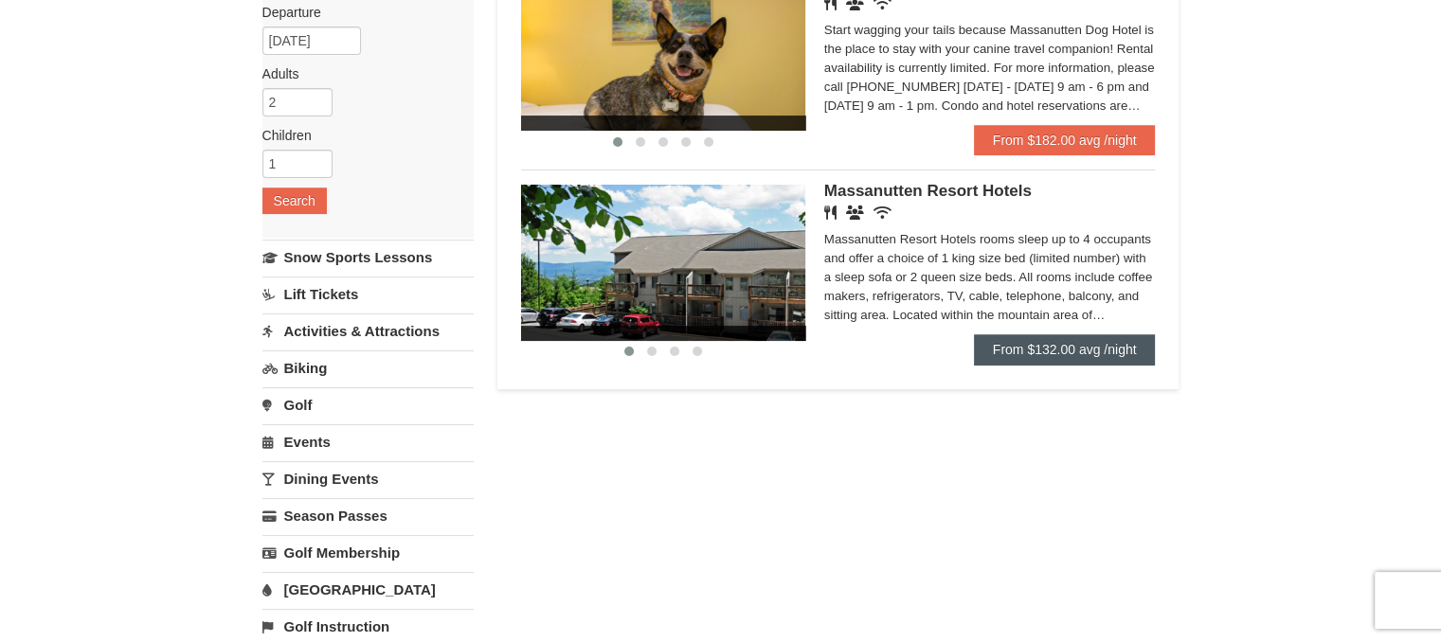 This screenshot has width=1441, height=642. I want to click on label: Adults, so click(361, 74).